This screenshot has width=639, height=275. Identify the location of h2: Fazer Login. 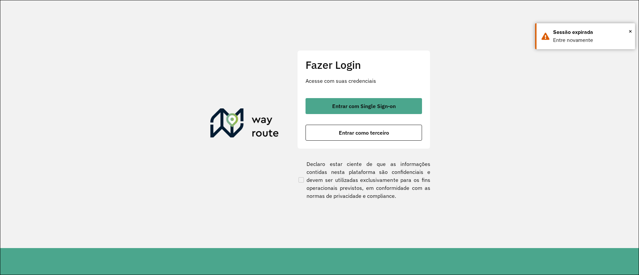
(364, 65).